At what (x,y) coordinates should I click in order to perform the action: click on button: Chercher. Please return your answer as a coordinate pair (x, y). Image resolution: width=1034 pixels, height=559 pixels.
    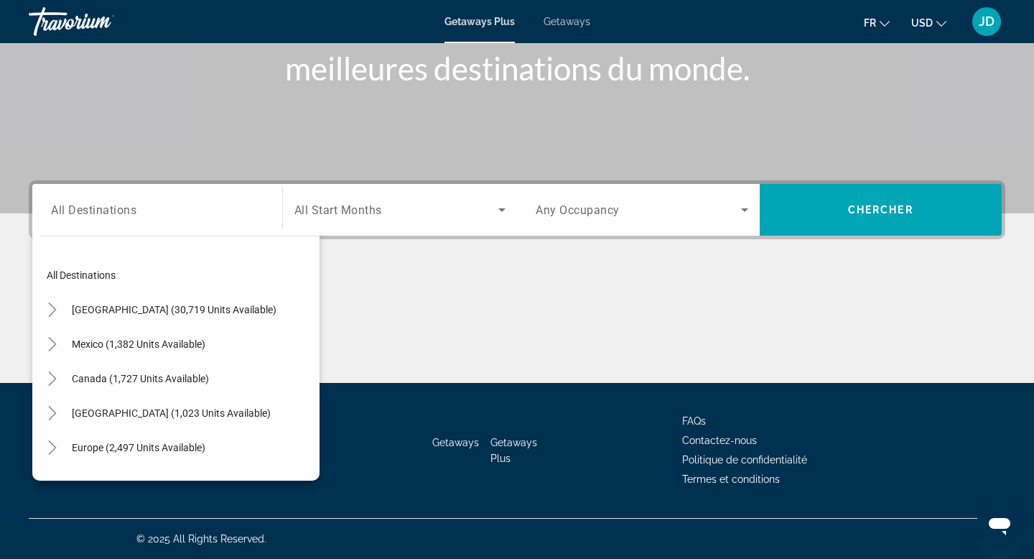
    Looking at the image, I should click on (881, 210).